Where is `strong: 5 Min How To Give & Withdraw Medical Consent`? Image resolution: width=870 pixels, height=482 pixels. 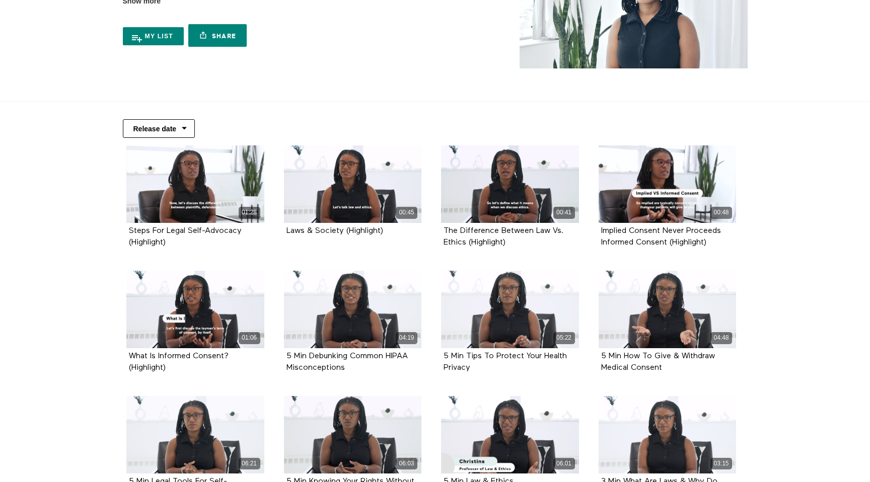
strong: 5 Min How To Give & Withdraw Medical Consent is located at coordinates (658, 362).